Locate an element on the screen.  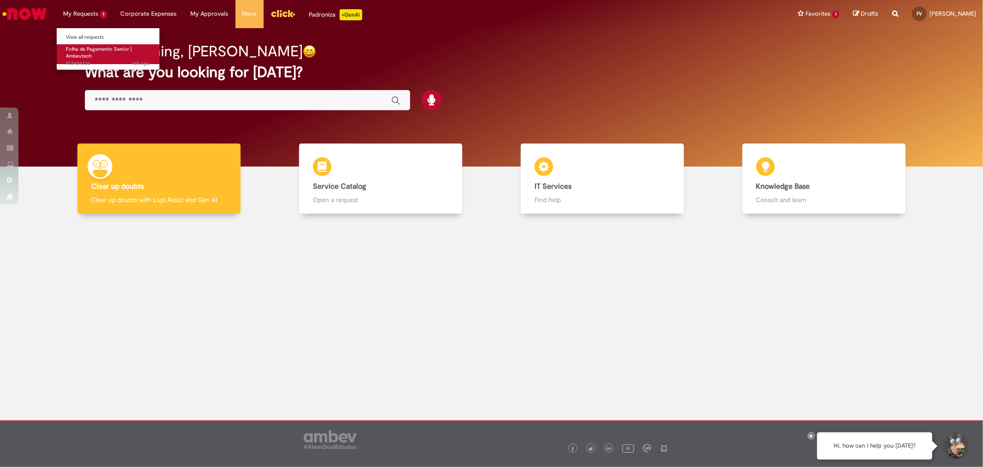
button: Start Support Conversation is located at coordinates (956, 446).